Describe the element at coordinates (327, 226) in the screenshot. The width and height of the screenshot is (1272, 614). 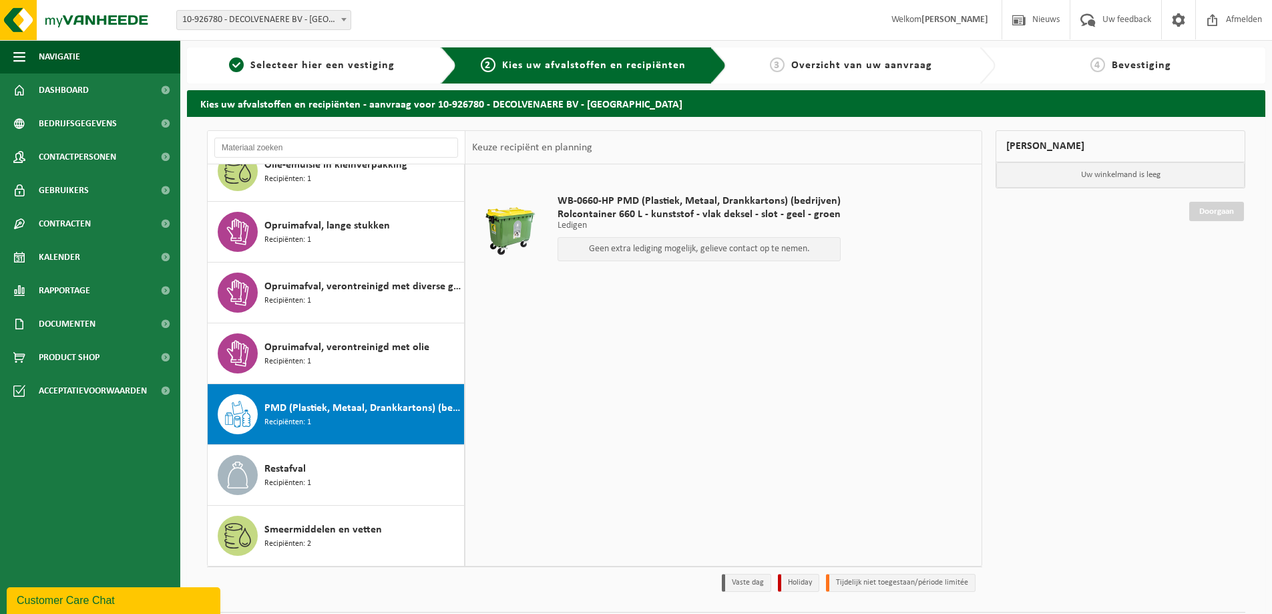
I see `span: Opruimafval, lange stukken` at that location.